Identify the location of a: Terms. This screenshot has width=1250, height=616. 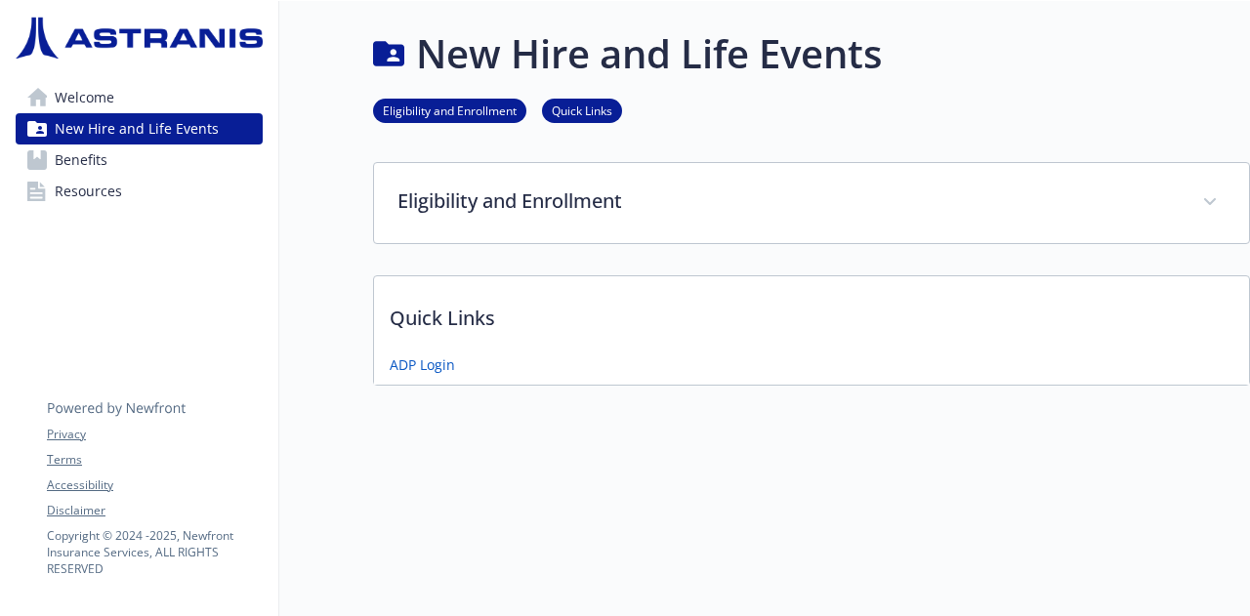
(154, 460).